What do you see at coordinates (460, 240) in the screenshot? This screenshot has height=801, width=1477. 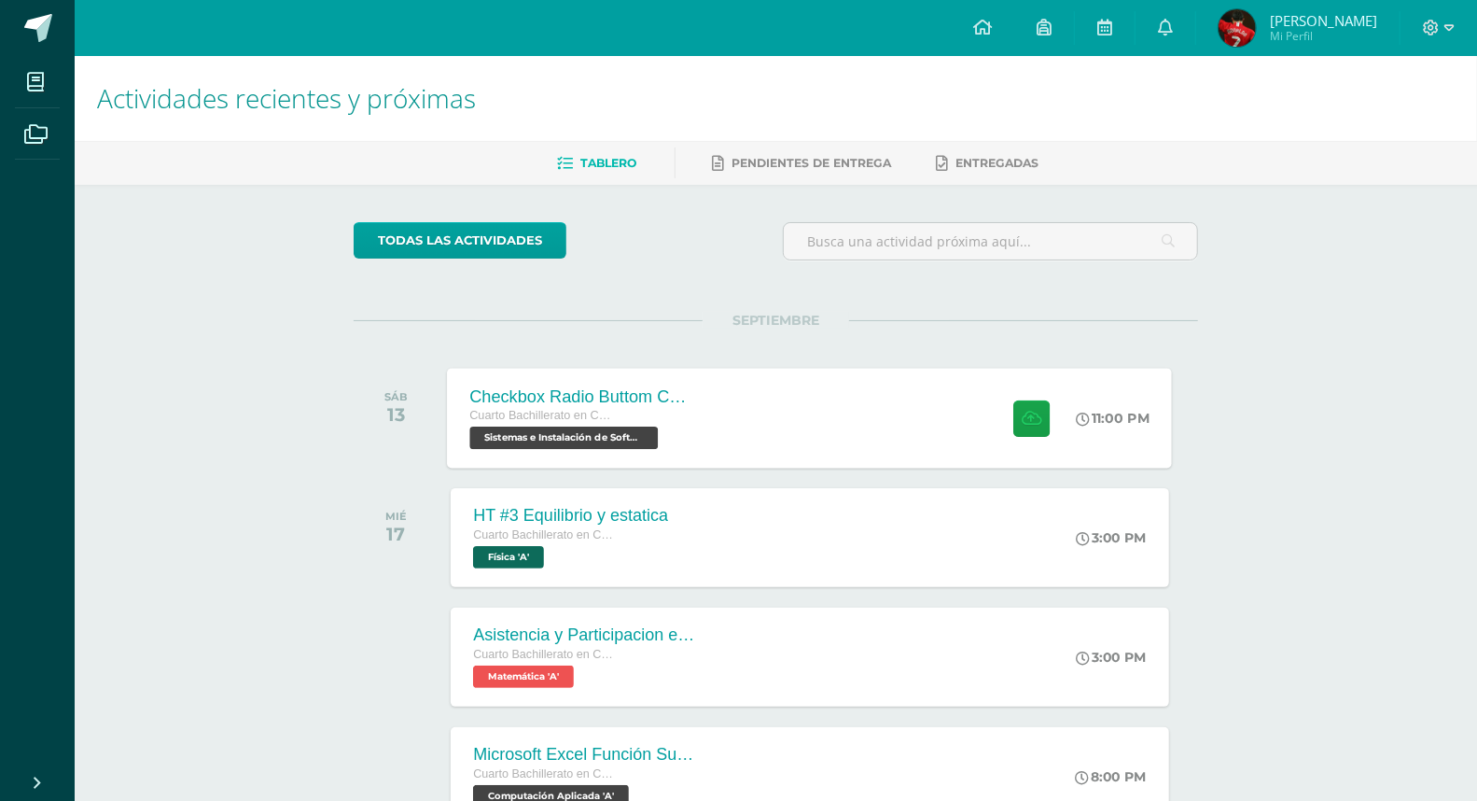 I see `a: todas las Actividades` at bounding box center [460, 240].